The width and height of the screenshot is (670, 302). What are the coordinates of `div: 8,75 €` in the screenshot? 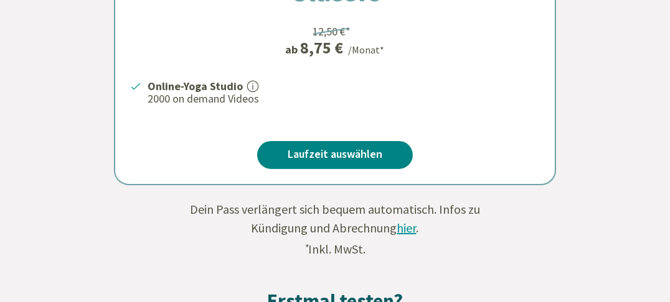 It's located at (322, 48).